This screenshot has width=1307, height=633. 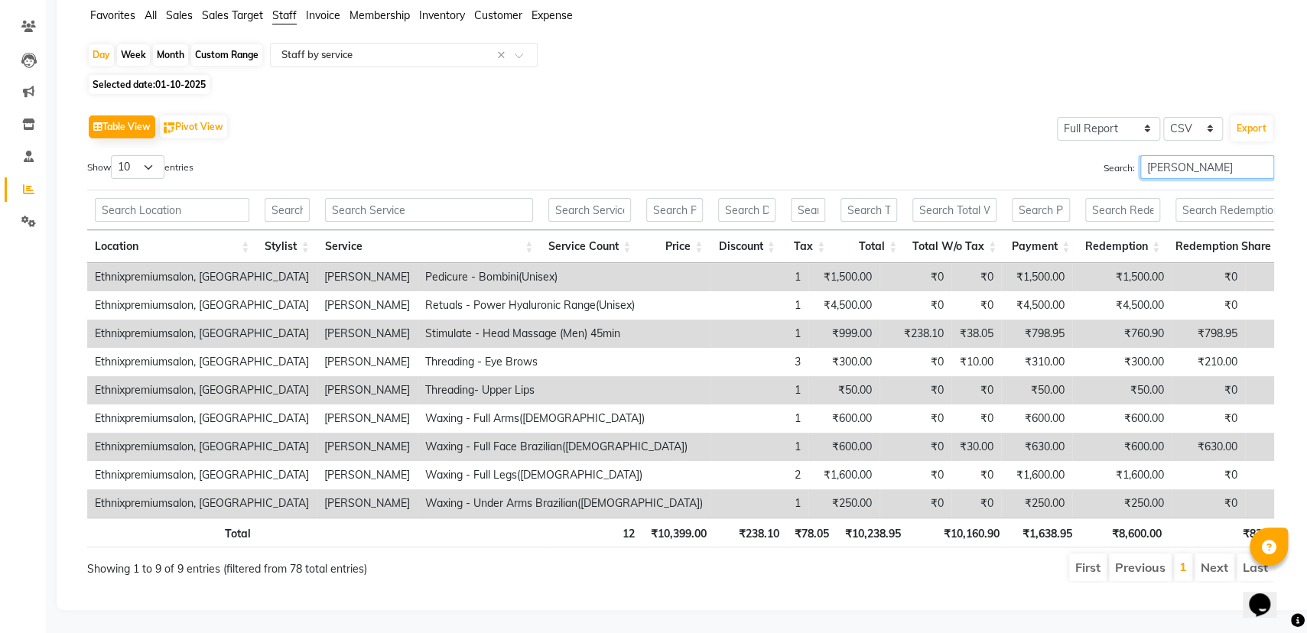 I want to click on th: Location: activate to sort column ascending, so click(x=172, y=246).